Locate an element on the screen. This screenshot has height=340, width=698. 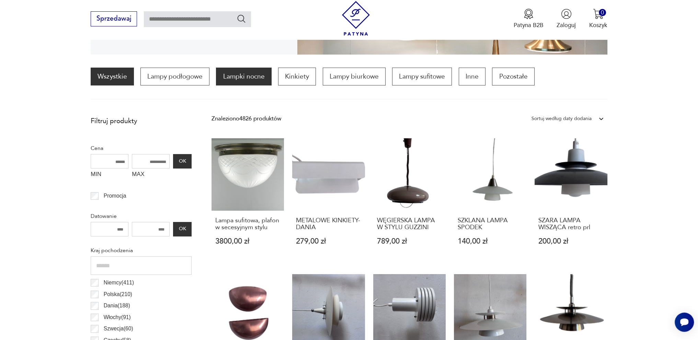
p: 200,00 zł is located at coordinates (571, 241).